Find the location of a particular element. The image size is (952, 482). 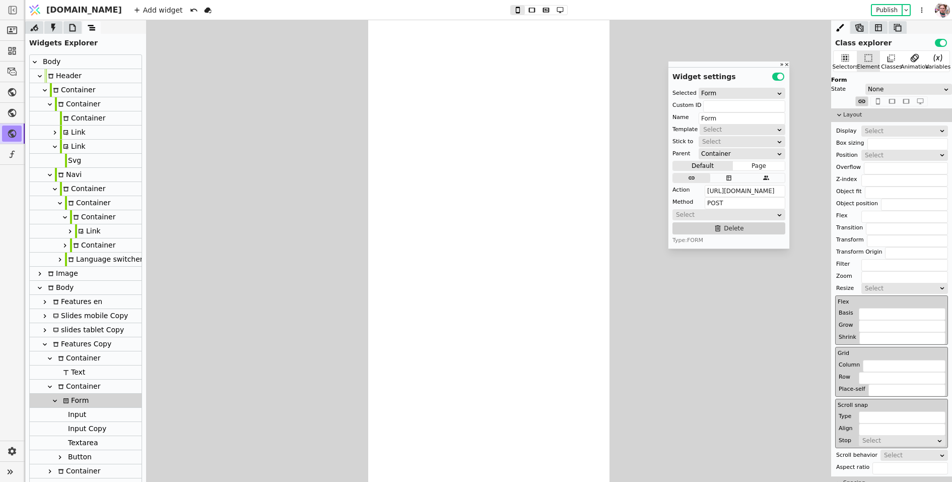

img: 1611404642663-DSC_1169-po-%D1%81cropped.jpg is located at coordinates (943, 10).